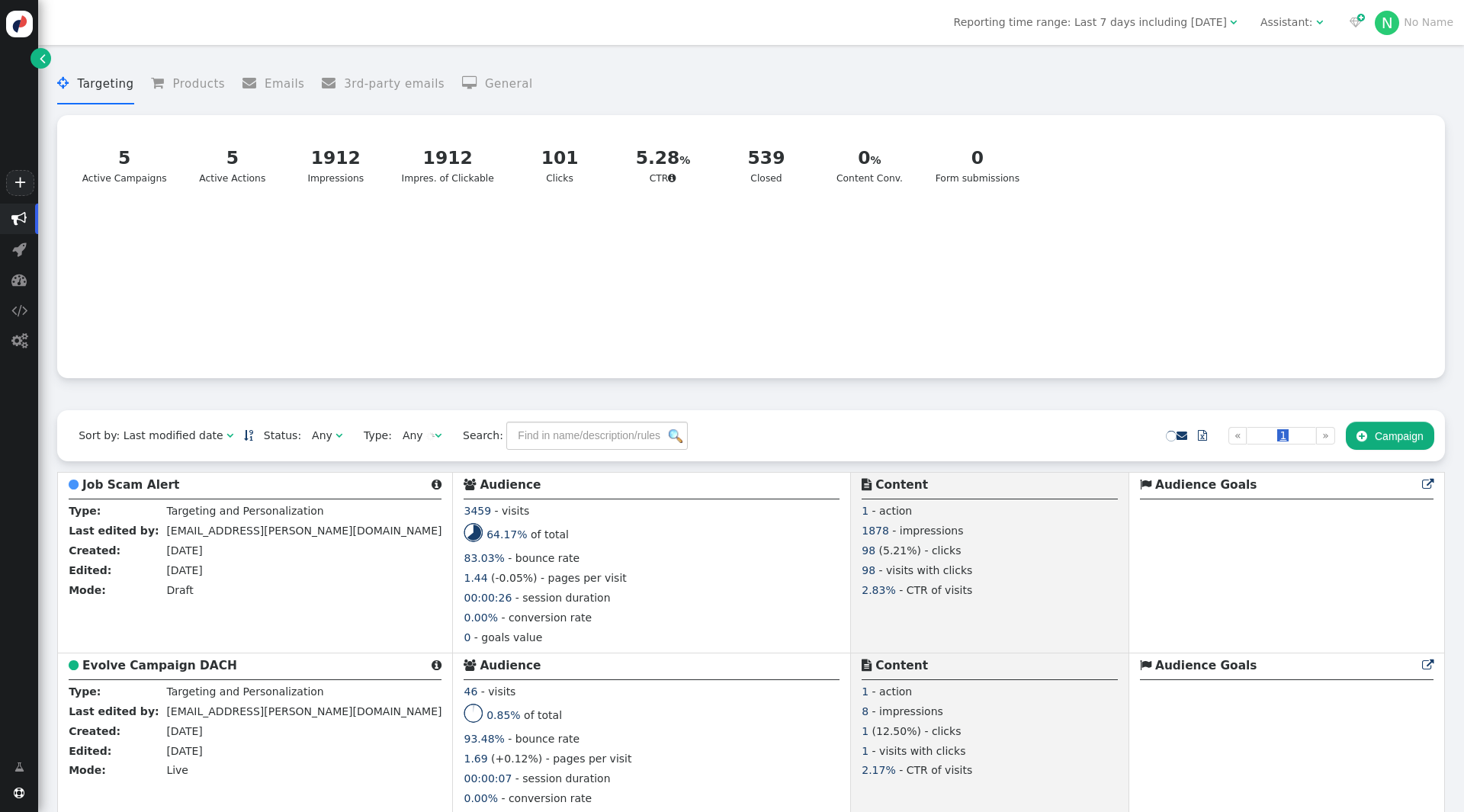  Describe the element at coordinates (919, 751) in the screenshot. I see `span: - visits with clicks` at that location.